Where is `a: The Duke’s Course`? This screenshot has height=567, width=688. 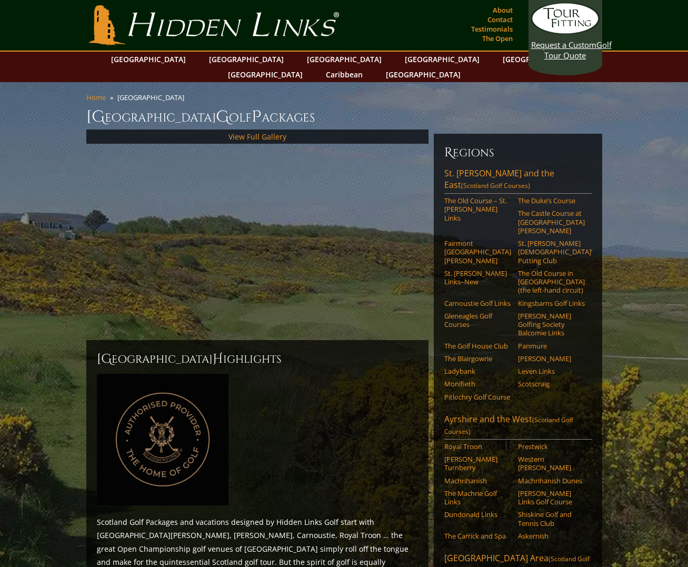
a: The Duke’s Course is located at coordinates (551, 201).